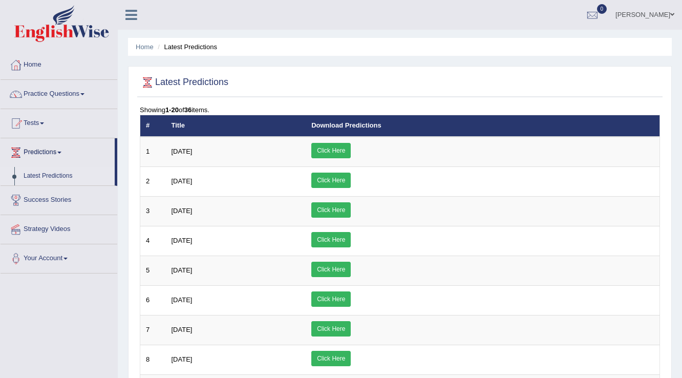 This screenshot has height=378, width=682. Describe the element at coordinates (153, 211) in the screenshot. I see `td: 3` at that location.